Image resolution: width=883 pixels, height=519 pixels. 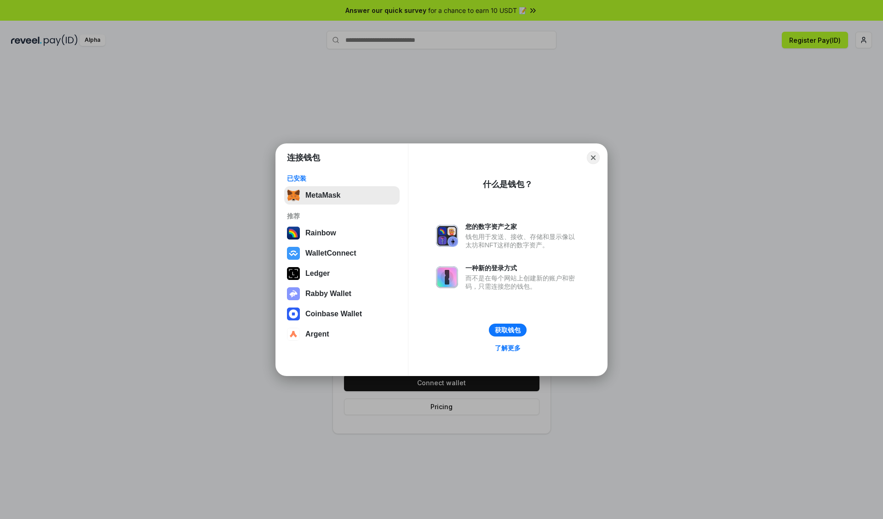 I want to click on button: Coinbase Wallet, so click(x=342, y=314).